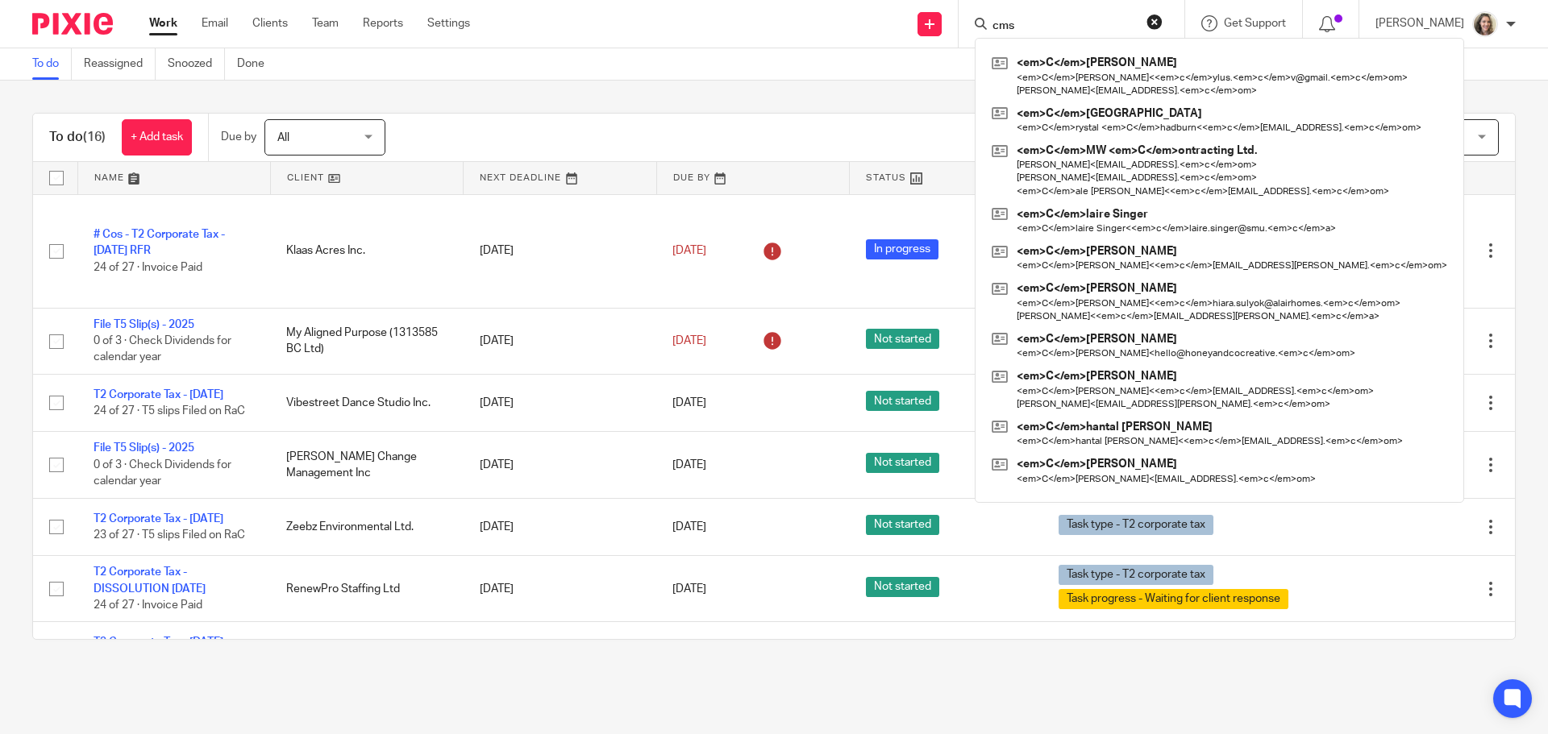 Image resolution: width=1548 pixels, height=734 pixels. What do you see at coordinates (1063, 27) in the screenshot?
I see `input: Search` at bounding box center [1063, 27].